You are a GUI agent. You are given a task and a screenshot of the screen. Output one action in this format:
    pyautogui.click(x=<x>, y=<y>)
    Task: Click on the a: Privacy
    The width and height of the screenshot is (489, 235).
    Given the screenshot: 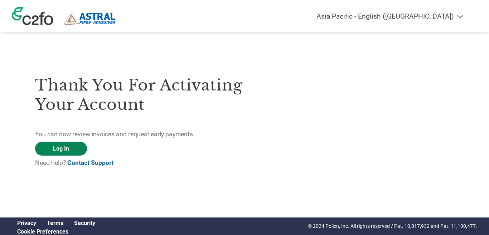 What is the action you would take?
    pyautogui.click(x=26, y=223)
    